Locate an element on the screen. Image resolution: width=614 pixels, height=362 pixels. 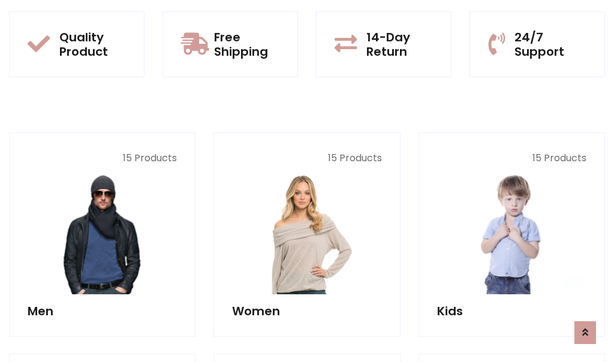
h5: 14-Day Return is located at coordinates (399, 44).